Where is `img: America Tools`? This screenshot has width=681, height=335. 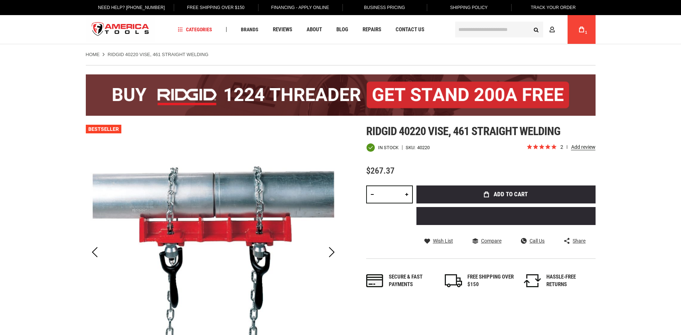 img: America Tools is located at coordinates (121, 29).